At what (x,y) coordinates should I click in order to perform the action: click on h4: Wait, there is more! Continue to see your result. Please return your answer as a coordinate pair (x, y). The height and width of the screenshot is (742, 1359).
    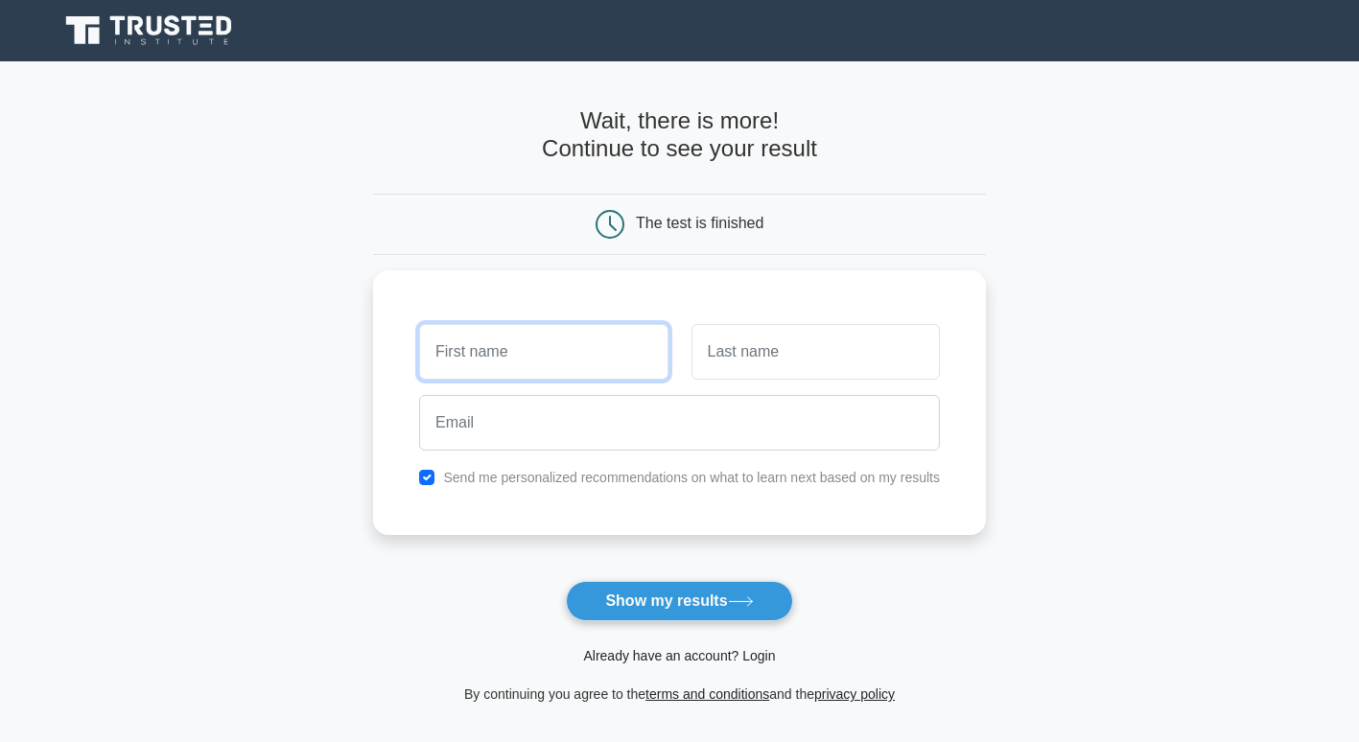
    Looking at the image, I should click on (679, 135).